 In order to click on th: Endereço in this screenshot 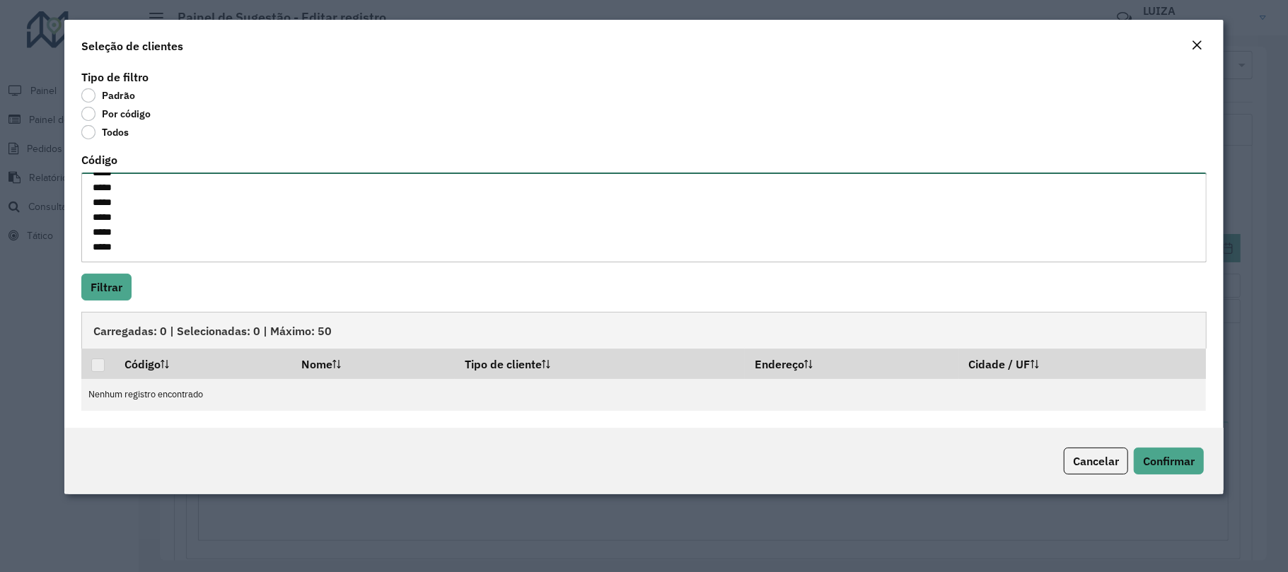, I will do `click(851, 363)`.